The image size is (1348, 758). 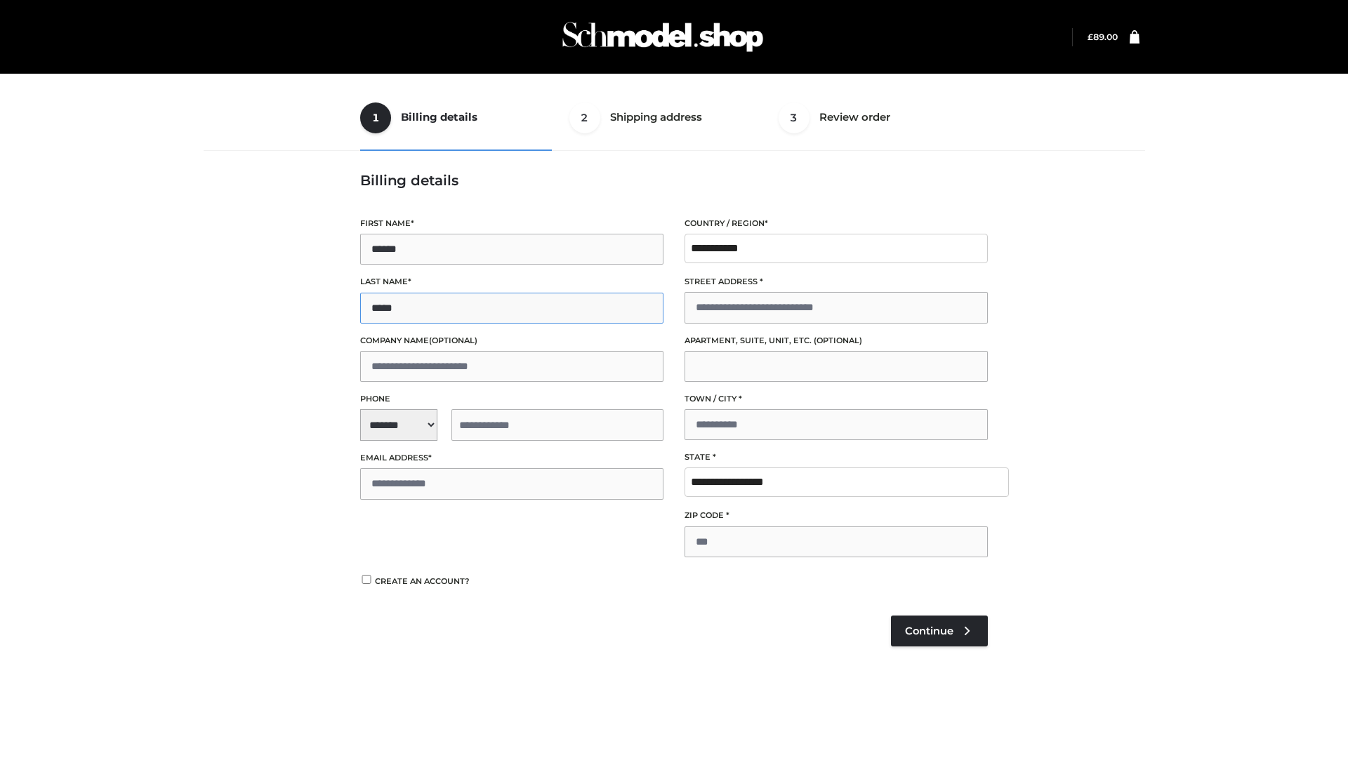 What do you see at coordinates (939, 631) in the screenshot?
I see `a: Continue` at bounding box center [939, 631].